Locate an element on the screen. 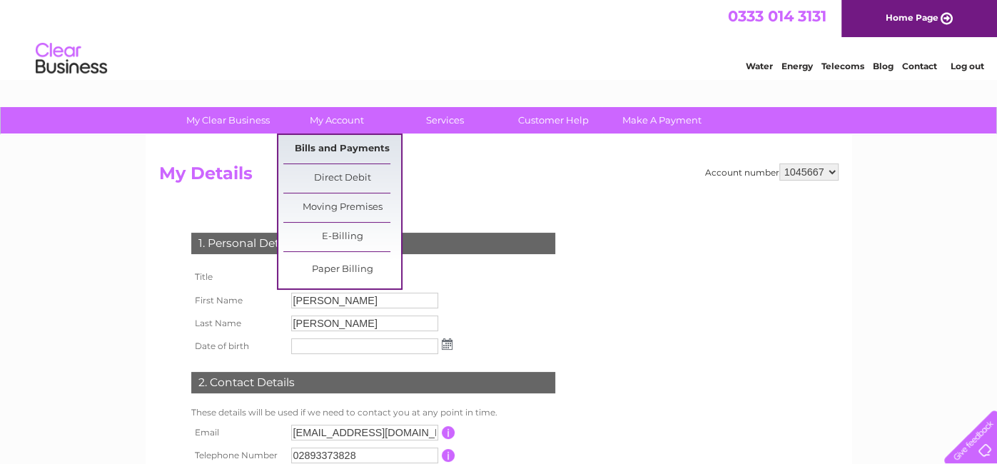 This screenshot has height=464, width=997. a: 0333 014 3131 is located at coordinates (777, 16).